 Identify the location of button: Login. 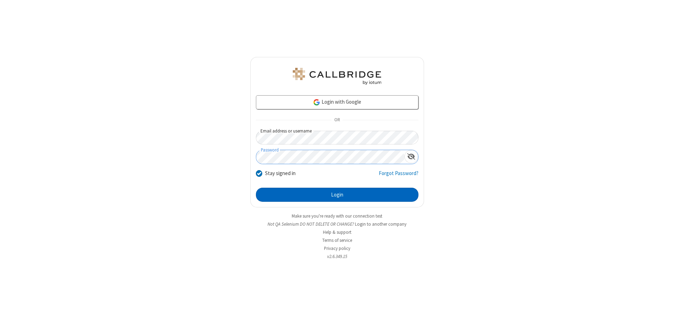
(337, 195).